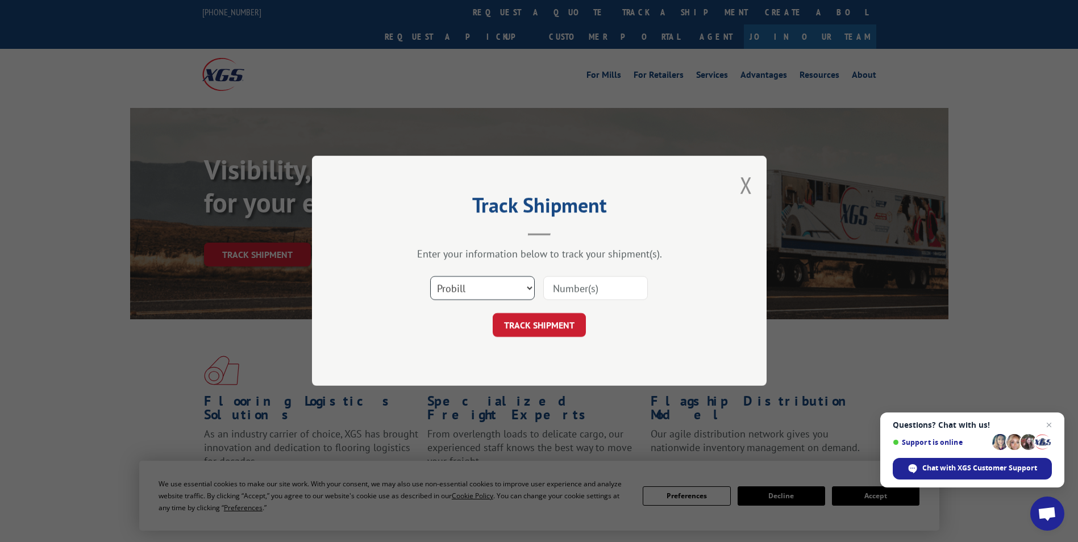  Describe the element at coordinates (539, 326) in the screenshot. I see `button: TRACK SHIPMENT` at that location.